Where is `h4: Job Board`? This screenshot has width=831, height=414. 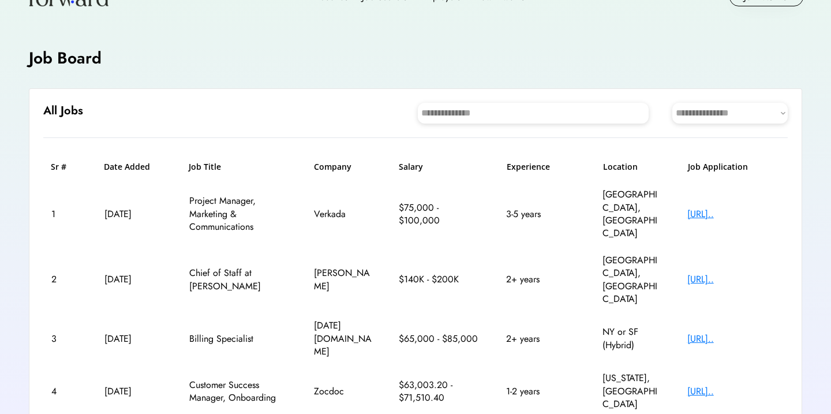 h4: Job Board is located at coordinates (65, 58).